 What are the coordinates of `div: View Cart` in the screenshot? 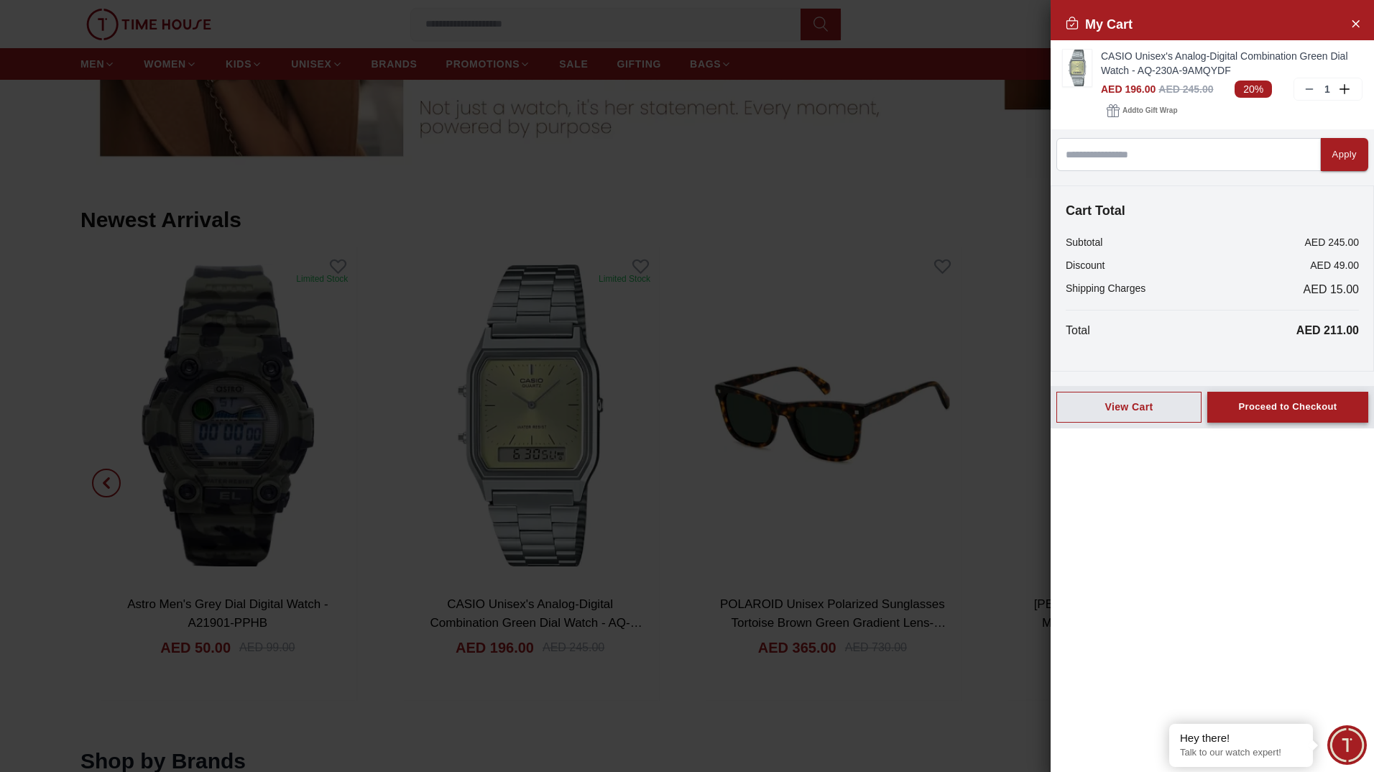 It's located at (1129, 407).